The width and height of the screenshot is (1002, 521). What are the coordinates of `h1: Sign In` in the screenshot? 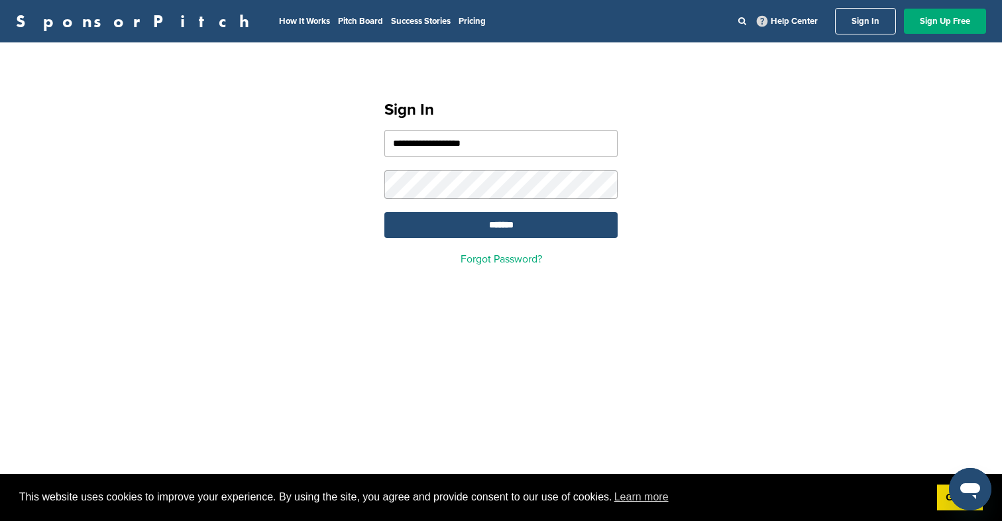 It's located at (501, 110).